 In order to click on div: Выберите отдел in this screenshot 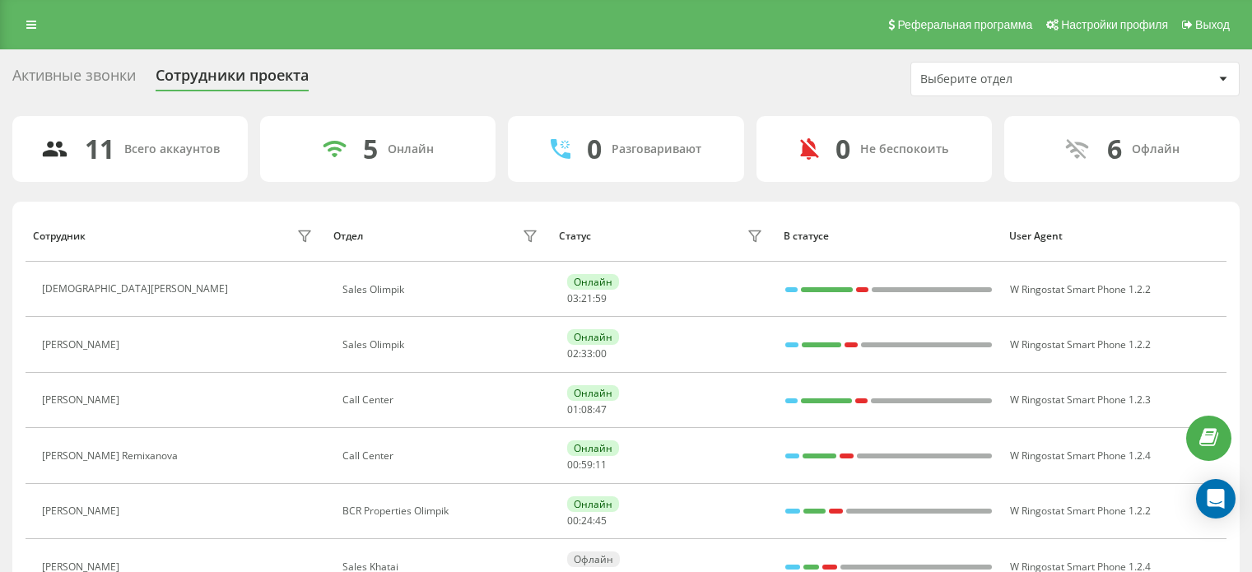, I will do `click(1018, 79)`.